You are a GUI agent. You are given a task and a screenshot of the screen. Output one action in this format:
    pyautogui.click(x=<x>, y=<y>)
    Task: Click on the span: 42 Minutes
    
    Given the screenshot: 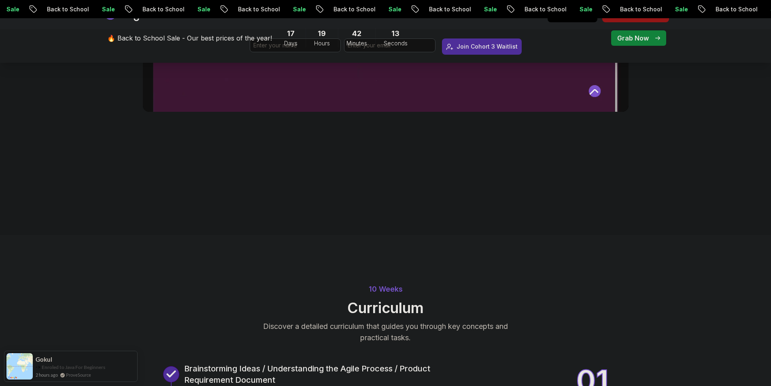 What is the action you would take?
    pyautogui.click(x=357, y=34)
    